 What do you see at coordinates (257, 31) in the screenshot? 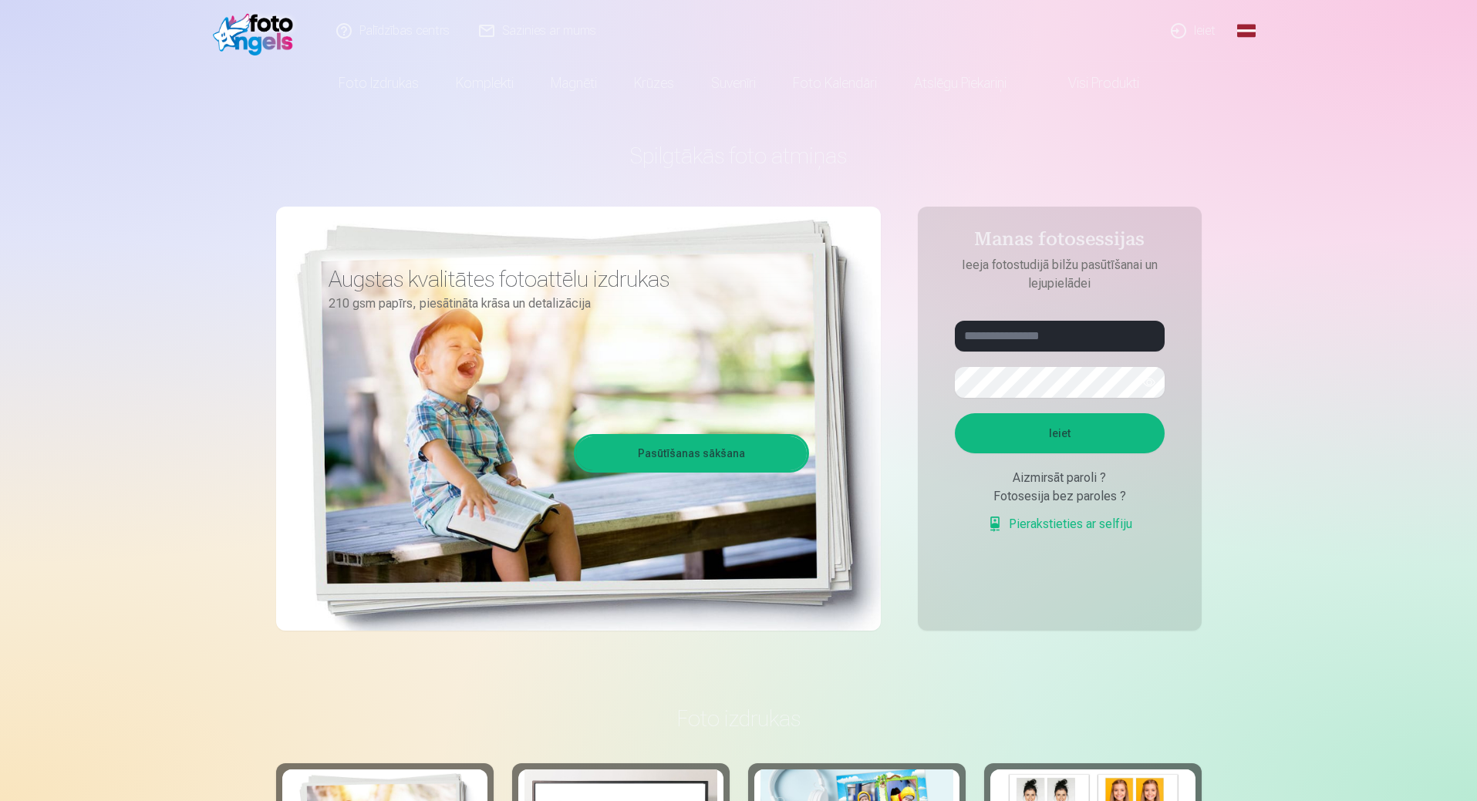
I see `img: /fa1` at bounding box center [257, 31].